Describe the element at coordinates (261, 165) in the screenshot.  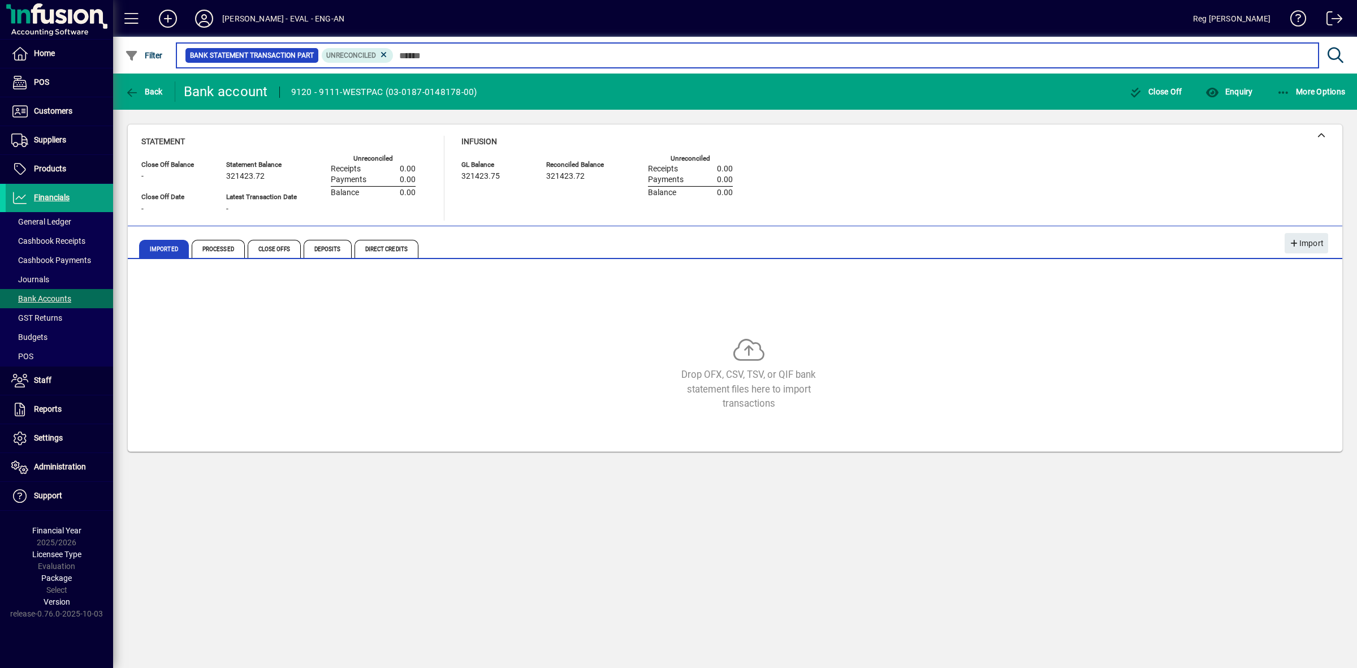
I see `span: Statement Balance` at that location.